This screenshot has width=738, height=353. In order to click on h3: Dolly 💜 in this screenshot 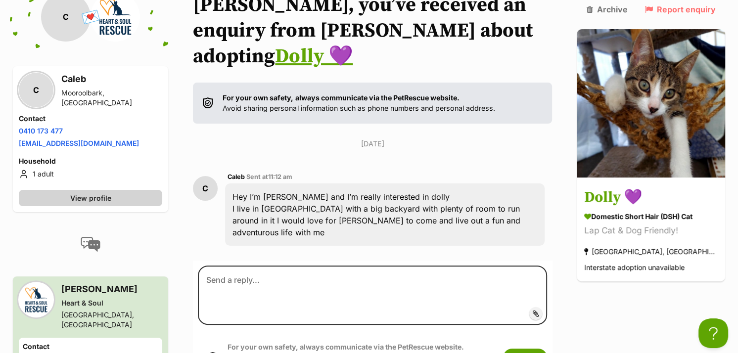, I will do `click(651, 197)`.